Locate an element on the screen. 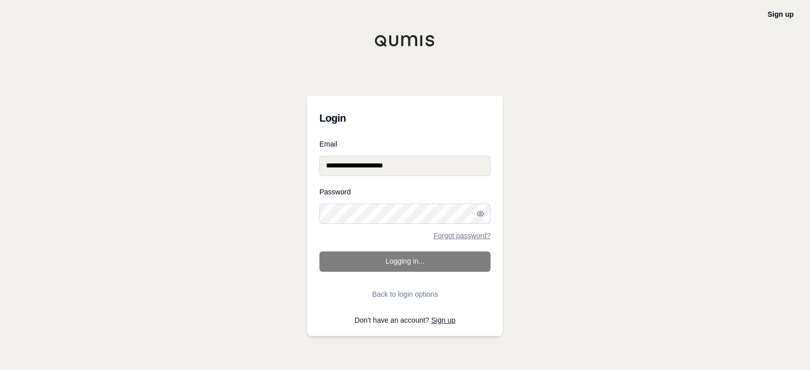 The image size is (810, 370). a: Forgot password? is located at coordinates (462, 236).